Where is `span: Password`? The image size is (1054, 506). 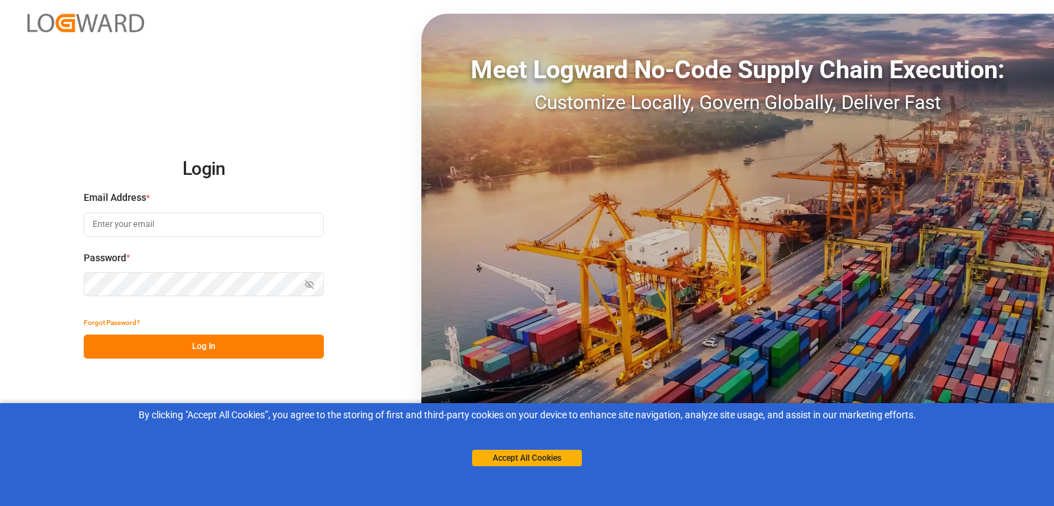 span: Password is located at coordinates (105, 258).